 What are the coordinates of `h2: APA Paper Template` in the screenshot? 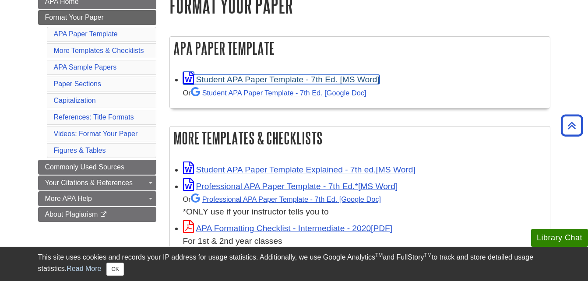 It's located at (360, 48).